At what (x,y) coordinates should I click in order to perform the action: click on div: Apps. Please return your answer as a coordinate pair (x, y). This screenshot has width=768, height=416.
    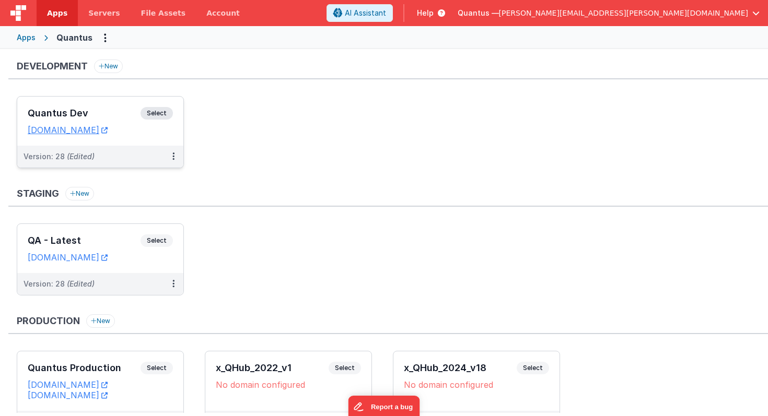
    Looking at the image, I should click on (26, 38).